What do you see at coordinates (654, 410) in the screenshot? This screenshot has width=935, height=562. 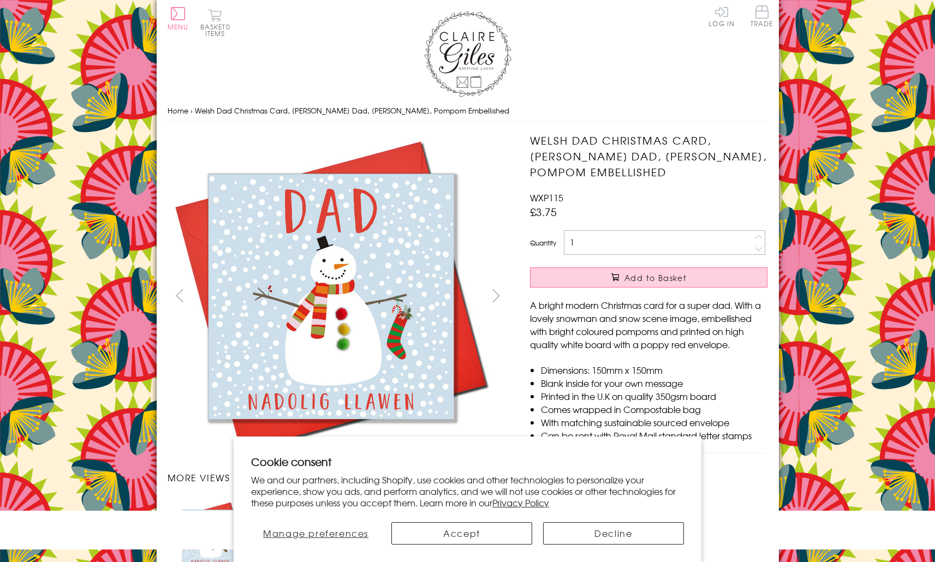 I see `li: Comes wrapped in Compostable bag` at bounding box center [654, 410].